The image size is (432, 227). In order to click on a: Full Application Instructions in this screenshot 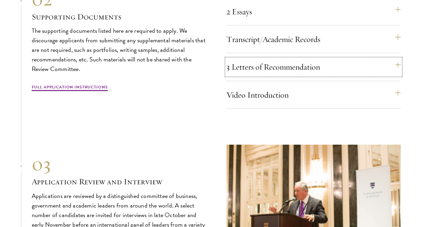, I will do `click(70, 88)`.